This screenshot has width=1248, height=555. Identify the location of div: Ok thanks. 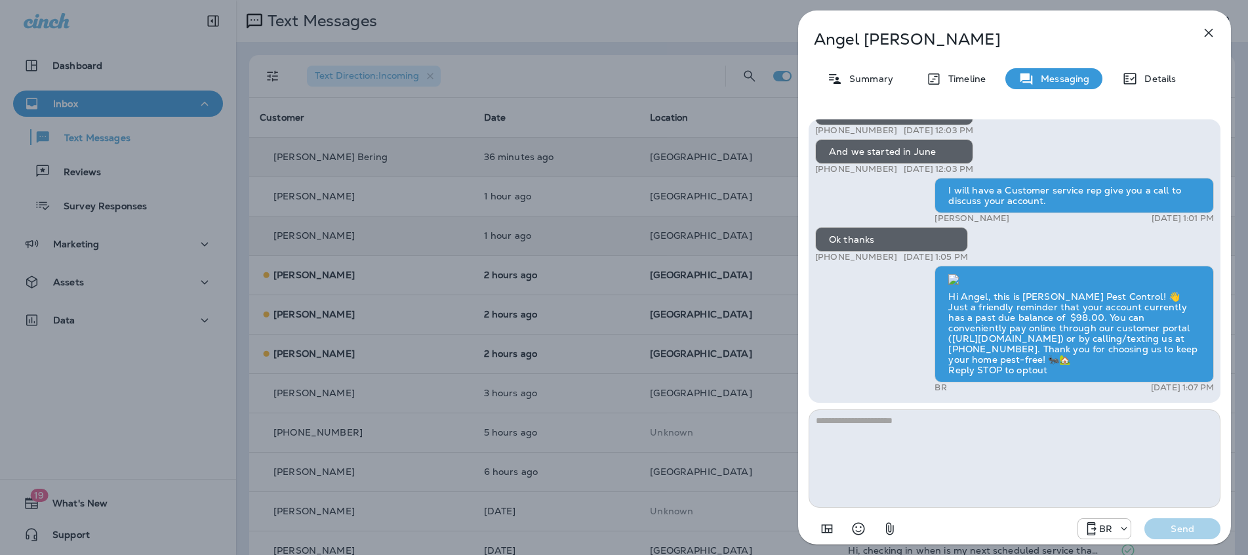
(891, 239).